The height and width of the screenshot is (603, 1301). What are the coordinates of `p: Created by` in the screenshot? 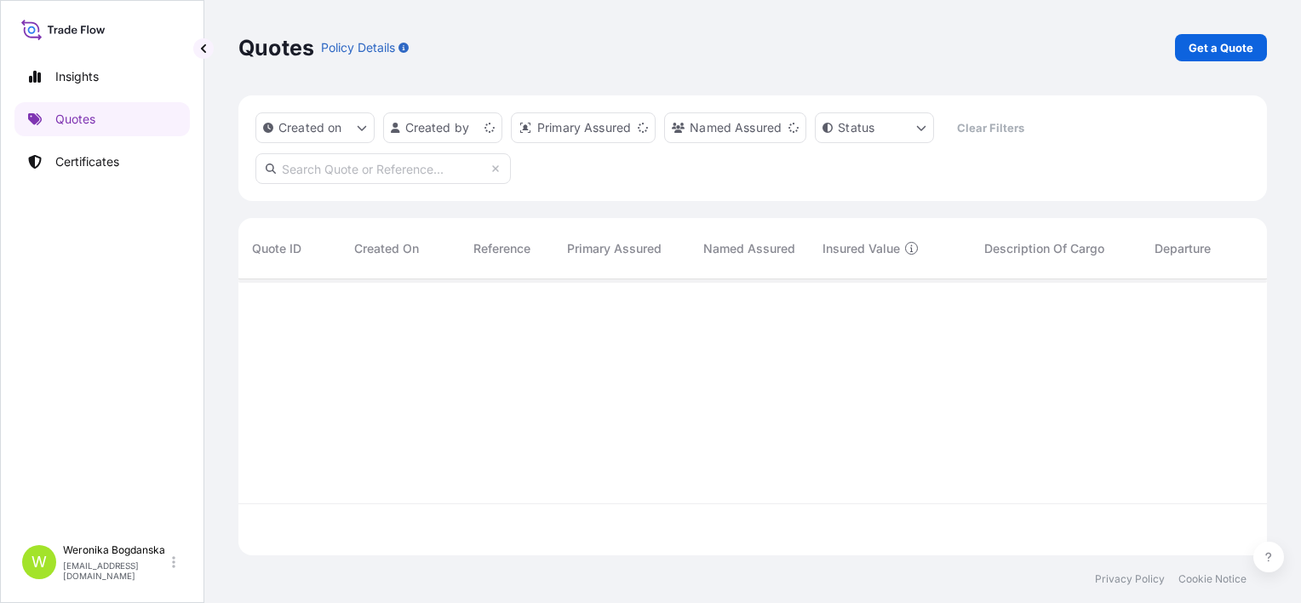 It's located at (438, 128).